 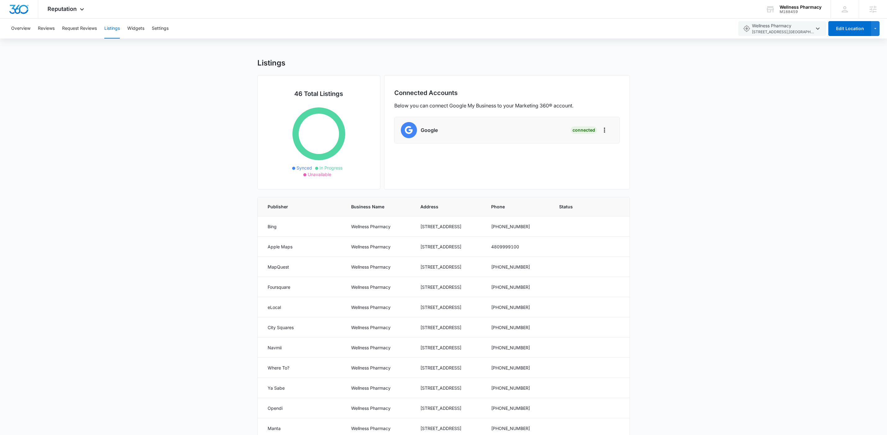 I want to click on td: Where To?, so click(x=301, y=368).